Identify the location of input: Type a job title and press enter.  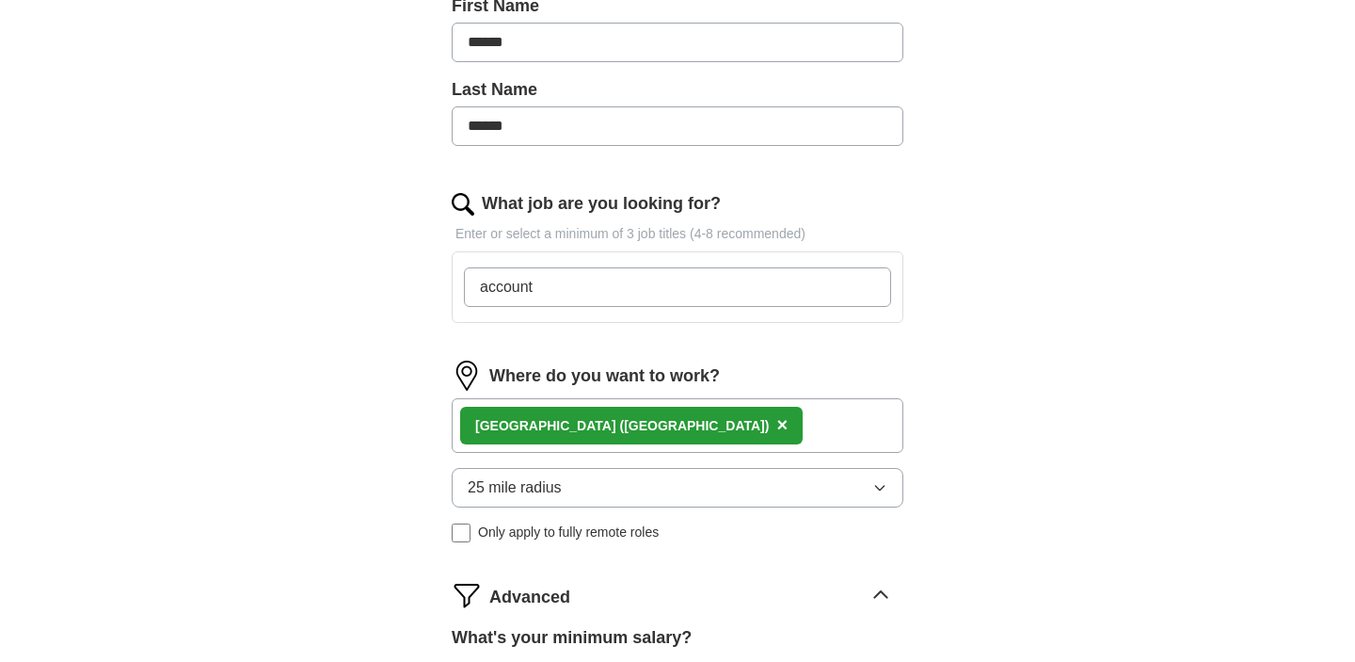
(678, 287).